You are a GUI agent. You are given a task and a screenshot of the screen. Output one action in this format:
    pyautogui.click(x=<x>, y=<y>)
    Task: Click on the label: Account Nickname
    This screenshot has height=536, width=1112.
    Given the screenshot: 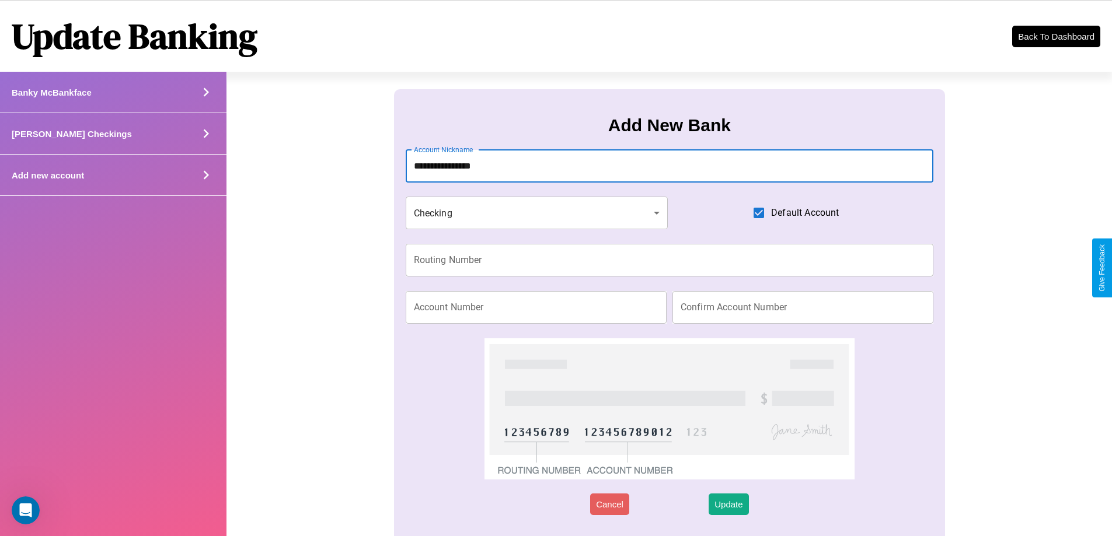 What is the action you would take?
    pyautogui.click(x=443, y=149)
    